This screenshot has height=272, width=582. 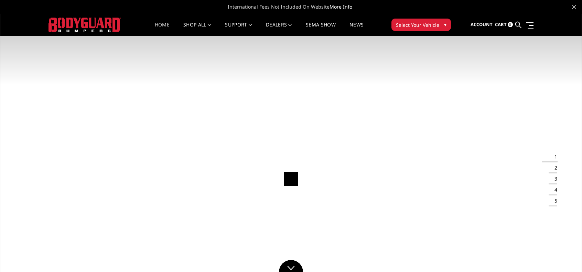 What do you see at coordinates (238, 29) in the screenshot?
I see `a: Support` at bounding box center [238, 29].